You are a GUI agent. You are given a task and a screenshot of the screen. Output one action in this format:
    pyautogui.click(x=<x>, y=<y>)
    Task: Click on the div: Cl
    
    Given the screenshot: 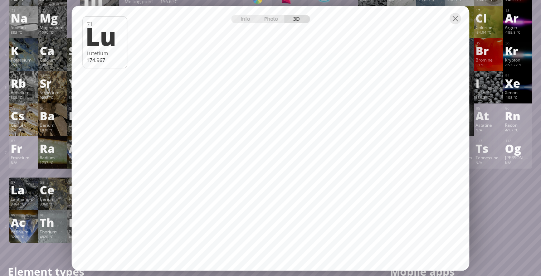 What is the action you would take?
    pyautogui.click(x=488, y=18)
    